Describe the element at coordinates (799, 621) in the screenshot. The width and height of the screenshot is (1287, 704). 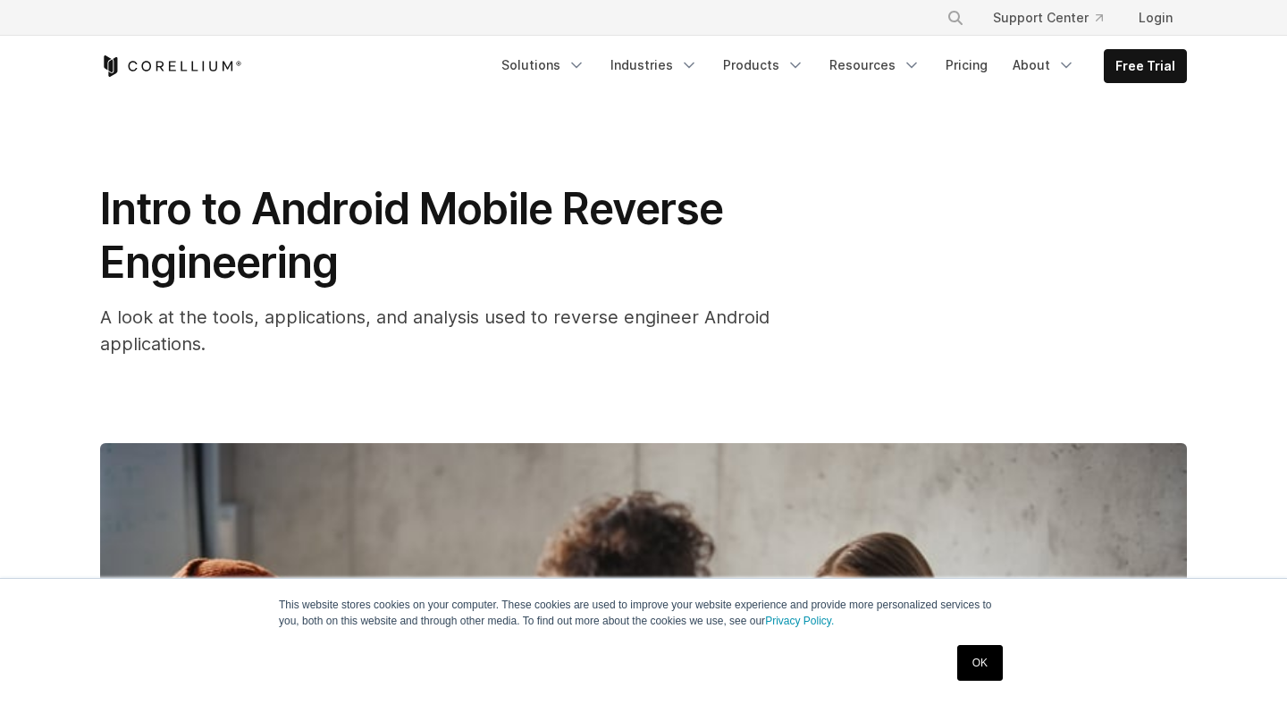
I see `a: Privacy Policy.` at that location.